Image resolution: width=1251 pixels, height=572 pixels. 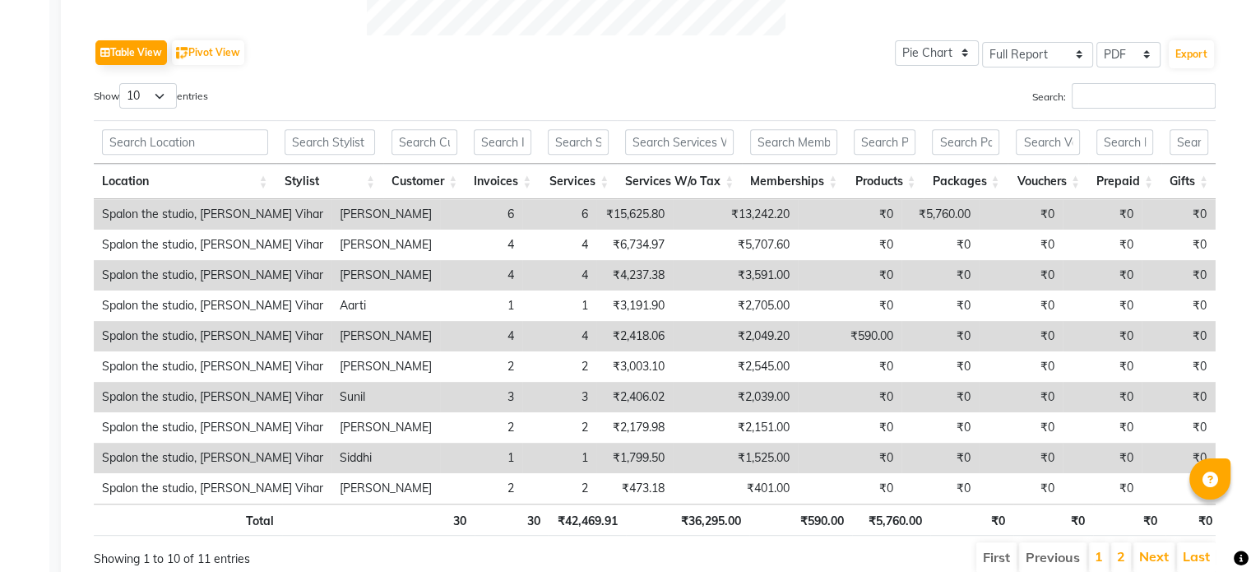 I want to click on th: ₹0, so click(x=1053, y=519).